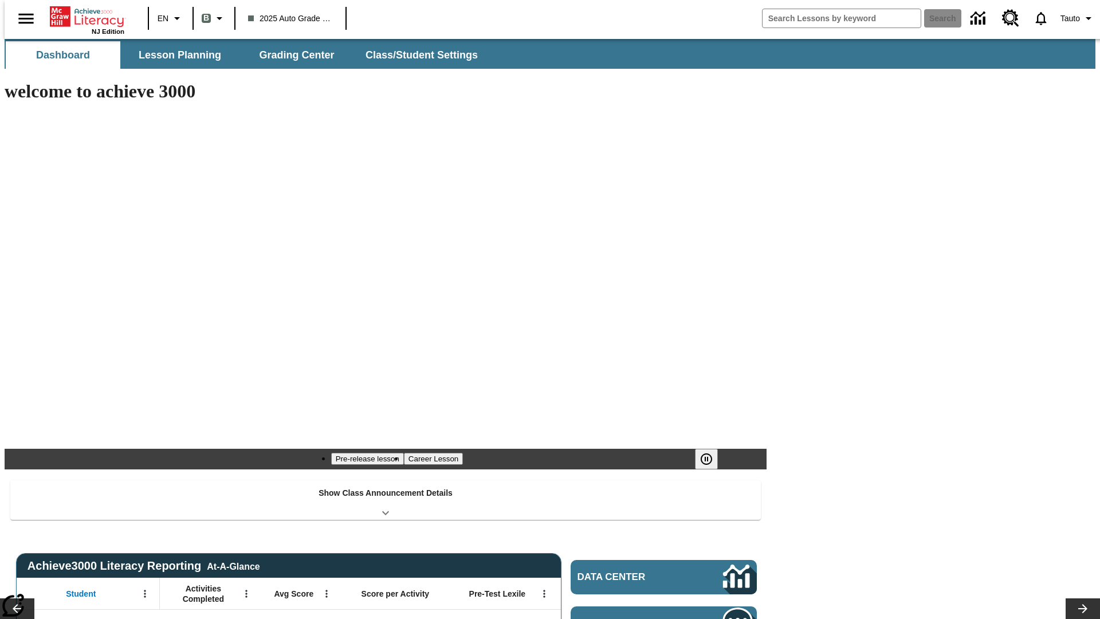 Image resolution: width=1100 pixels, height=619 pixels. What do you see at coordinates (631, 577) in the screenshot?
I see `span: Data Center` at bounding box center [631, 577].